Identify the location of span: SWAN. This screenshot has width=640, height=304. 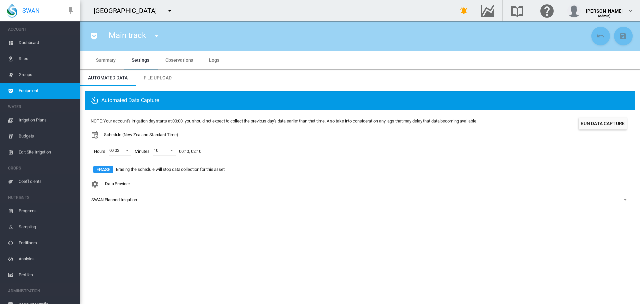
(31, 10).